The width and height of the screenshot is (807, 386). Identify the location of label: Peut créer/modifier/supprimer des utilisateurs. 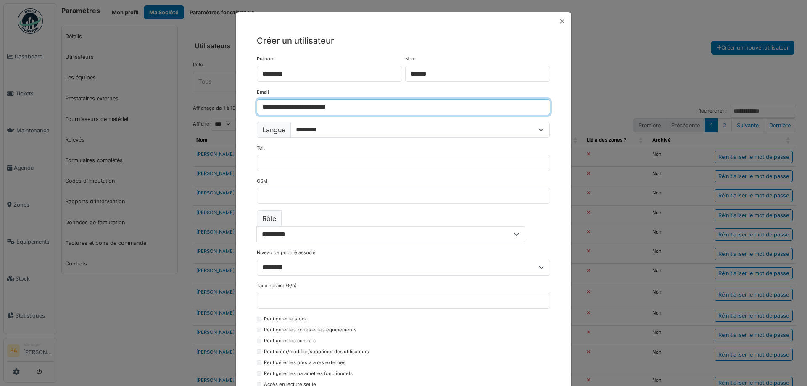
(316, 352).